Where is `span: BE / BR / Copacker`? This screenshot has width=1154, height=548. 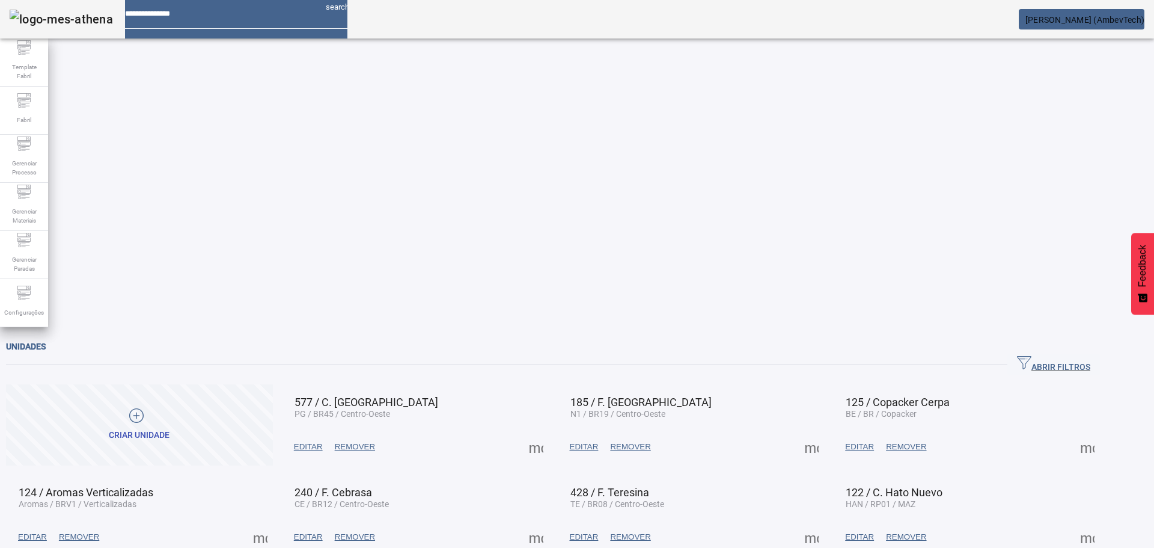 span: BE / BR / Copacker is located at coordinates (881, 414).